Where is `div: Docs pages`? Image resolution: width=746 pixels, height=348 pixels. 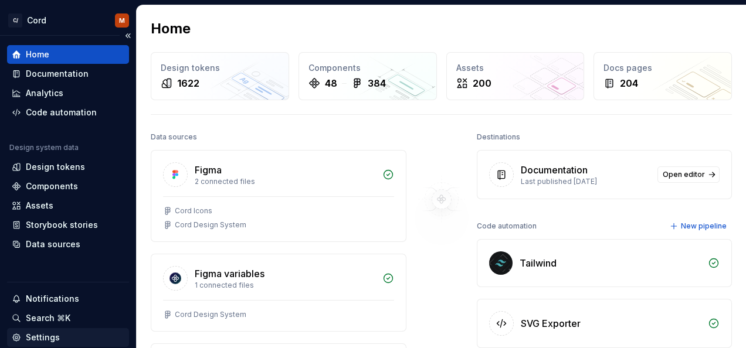
div: Docs pages is located at coordinates (662, 68).